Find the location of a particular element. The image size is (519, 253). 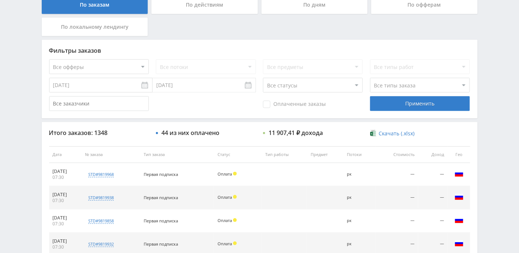

th: № заказа is located at coordinates (110, 155).